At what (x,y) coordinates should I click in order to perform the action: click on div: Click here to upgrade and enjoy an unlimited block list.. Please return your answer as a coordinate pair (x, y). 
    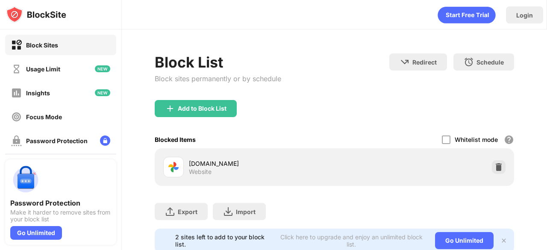
    Looking at the image, I should click on (351, 241).